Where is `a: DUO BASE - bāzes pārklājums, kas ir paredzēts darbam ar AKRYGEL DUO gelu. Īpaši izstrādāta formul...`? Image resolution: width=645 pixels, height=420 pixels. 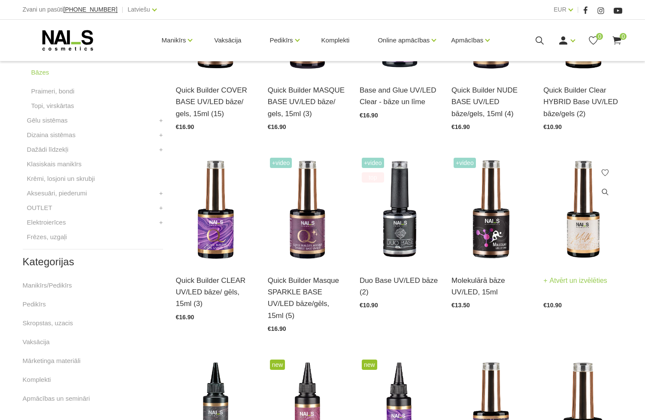 a: DUO BASE - bāzes pārklājums, kas ir paredzēts darbam ar AKRYGEL DUO gelu. Īpaši izstrādāta formul... is located at coordinates (399, 210).